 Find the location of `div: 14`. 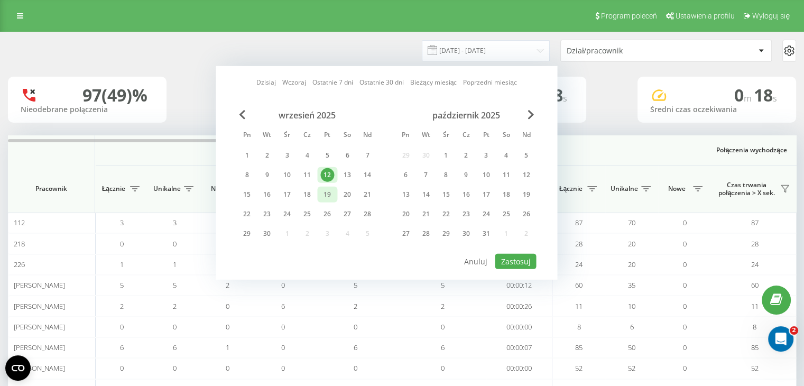

div: 14 is located at coordinates (368, 175).